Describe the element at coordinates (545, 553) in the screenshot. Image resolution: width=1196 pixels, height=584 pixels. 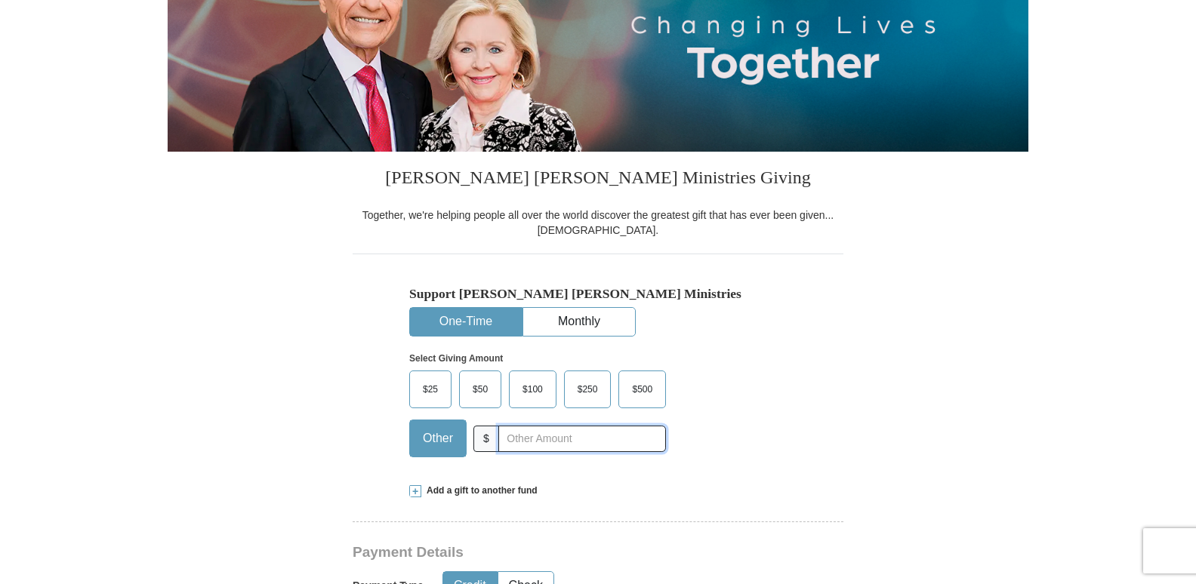
I see `h3: Payment Details` at that location.